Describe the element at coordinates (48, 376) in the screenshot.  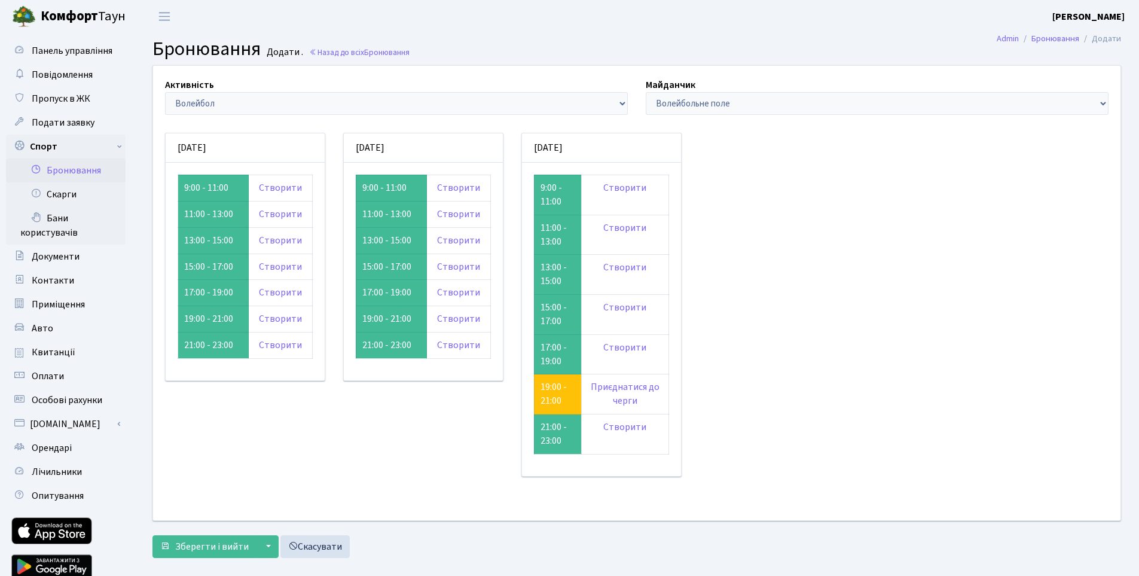
I see `span: Оплати` at that location.